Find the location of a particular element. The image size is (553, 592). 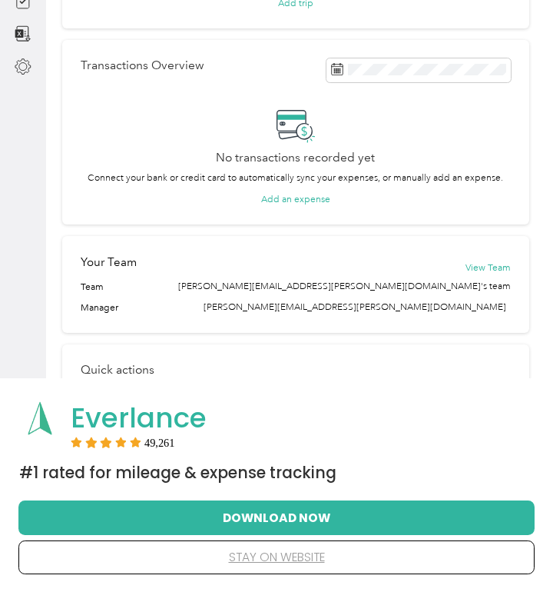

span: #1 Rated for Mileage & Expense Tracking is located at coordinates (178, 473).